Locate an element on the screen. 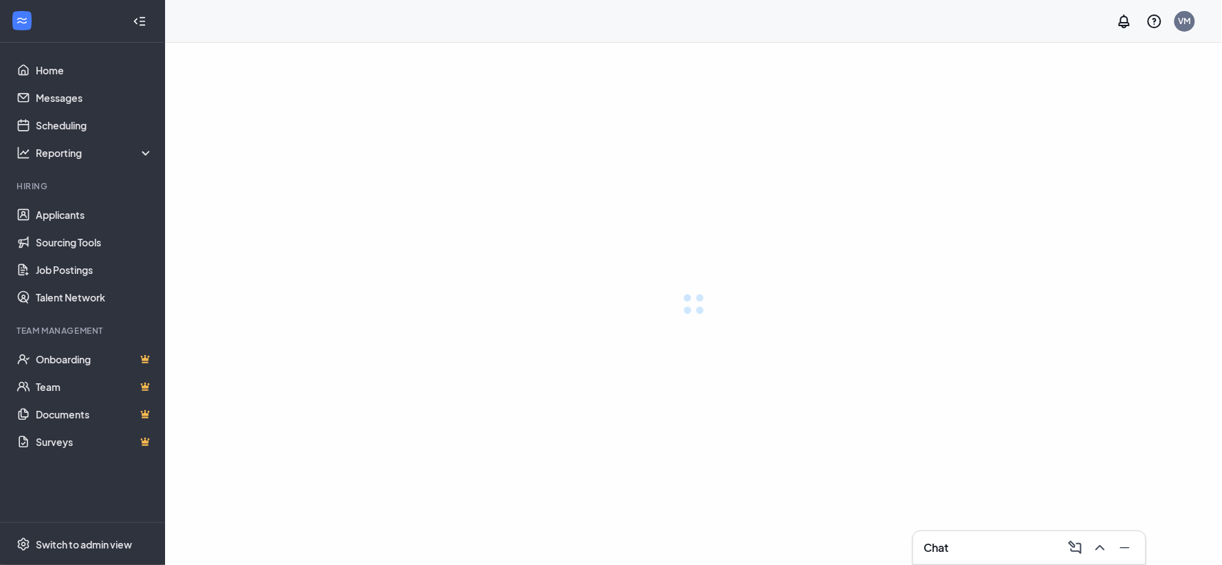  svg: ChevronUp is located at coordinates (1101, 548).